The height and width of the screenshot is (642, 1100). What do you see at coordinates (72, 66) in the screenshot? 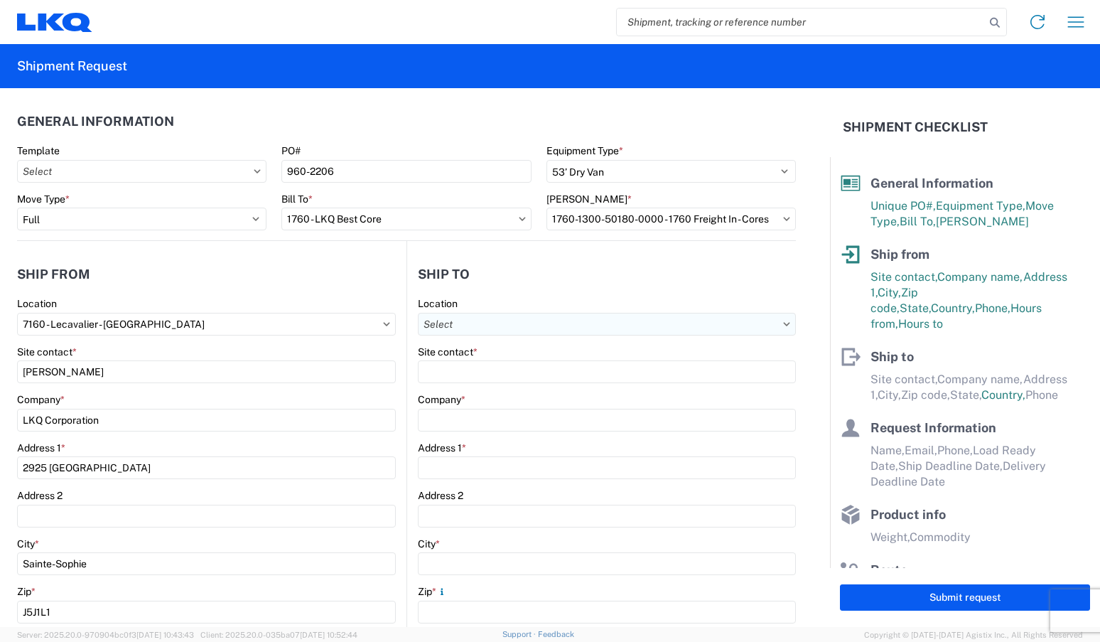
I see `h2: Shipment Request` at bounding box center [72, 66].